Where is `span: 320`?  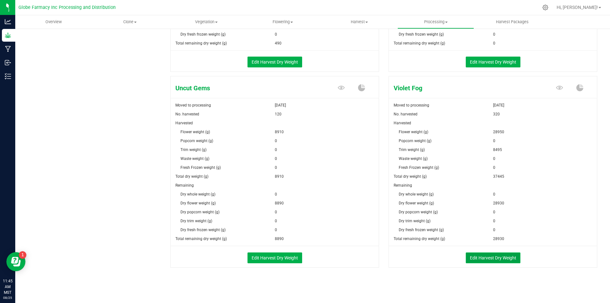
span: 320 is located at coordinates (496, 114).